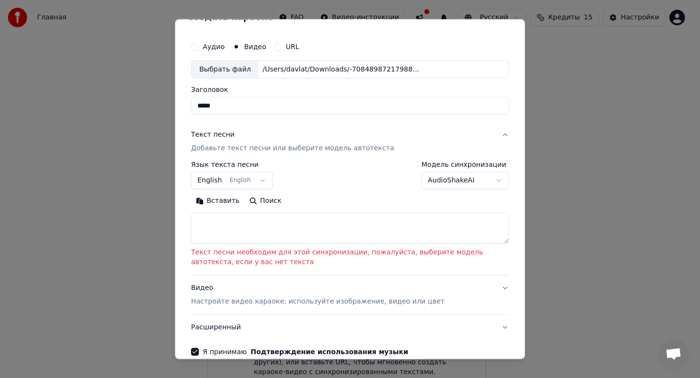  I want to click on label: Аудио, so click(213, 47).